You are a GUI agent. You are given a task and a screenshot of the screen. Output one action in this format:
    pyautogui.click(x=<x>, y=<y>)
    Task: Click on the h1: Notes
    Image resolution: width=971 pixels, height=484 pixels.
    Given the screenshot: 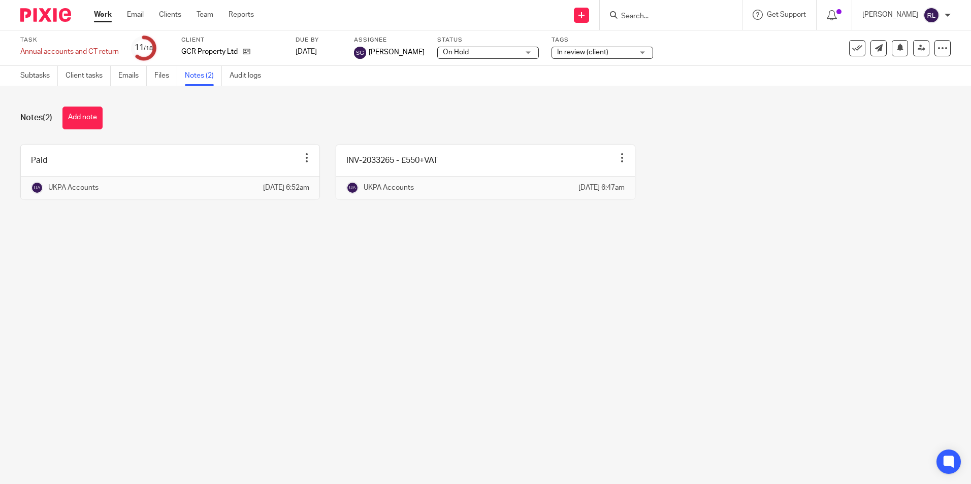 What is the action you would take?
    pyautogui.click(x=36, y=118)
    